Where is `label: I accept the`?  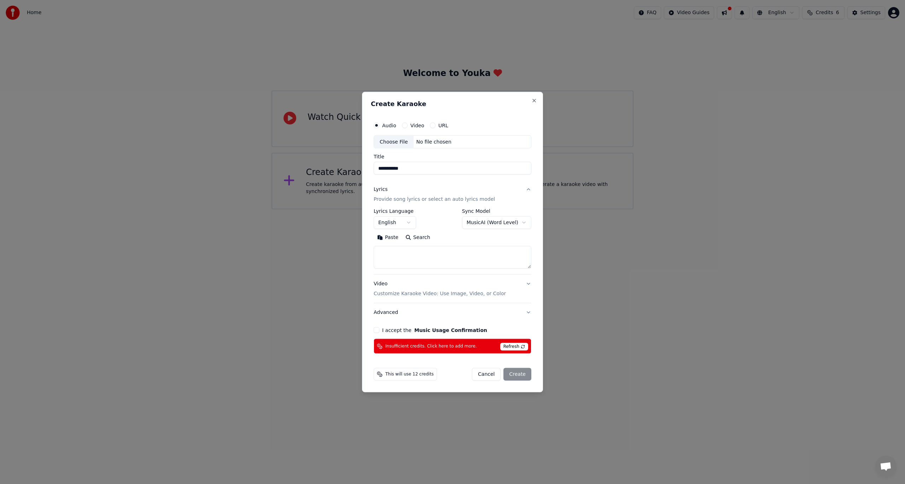 label: I accept the is located at coordinates (435, 330).